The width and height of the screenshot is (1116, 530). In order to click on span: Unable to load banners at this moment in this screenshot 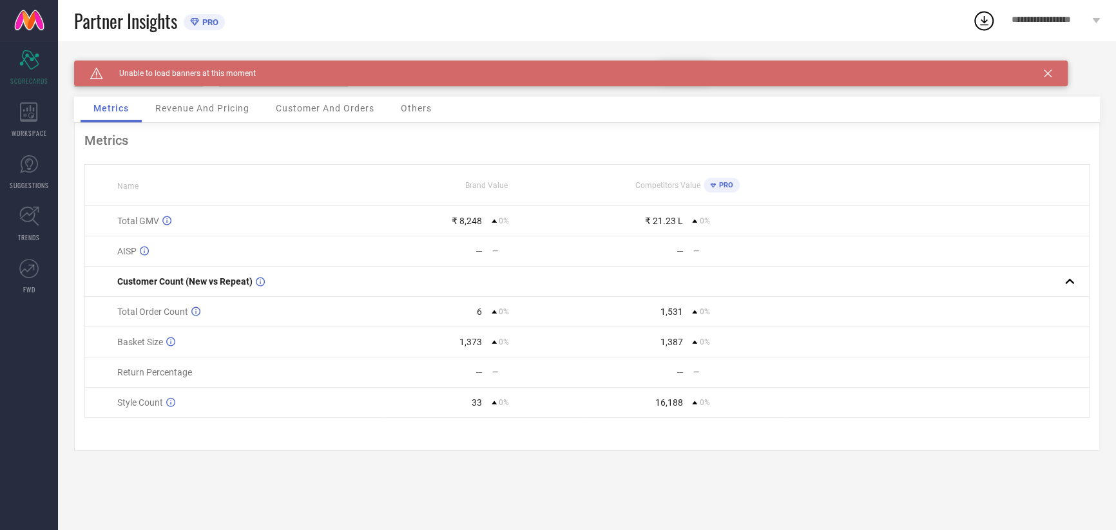, I will do `click(179, 73)`.